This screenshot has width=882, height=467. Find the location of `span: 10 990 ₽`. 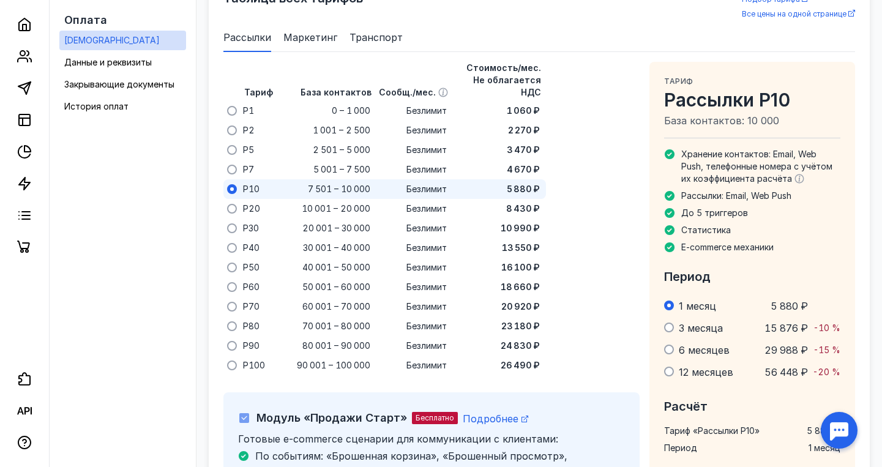

span: 10 990 ₽ is located at coordinates (521, 228).